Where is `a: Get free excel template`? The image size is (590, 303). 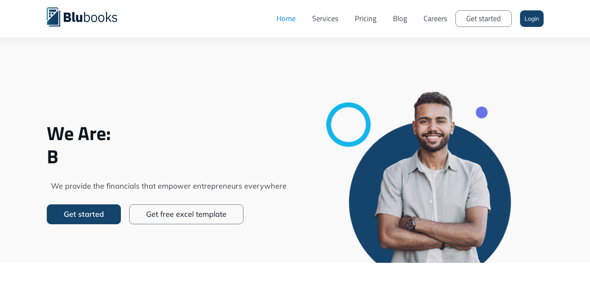
a: Get free excel template is located at coordinates (186, 214).